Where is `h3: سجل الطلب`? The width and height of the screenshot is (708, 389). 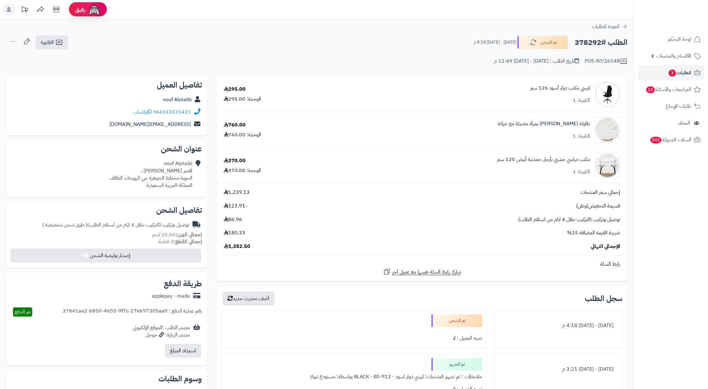
h3: سجل الطلب is located at coordinates (603, 298).